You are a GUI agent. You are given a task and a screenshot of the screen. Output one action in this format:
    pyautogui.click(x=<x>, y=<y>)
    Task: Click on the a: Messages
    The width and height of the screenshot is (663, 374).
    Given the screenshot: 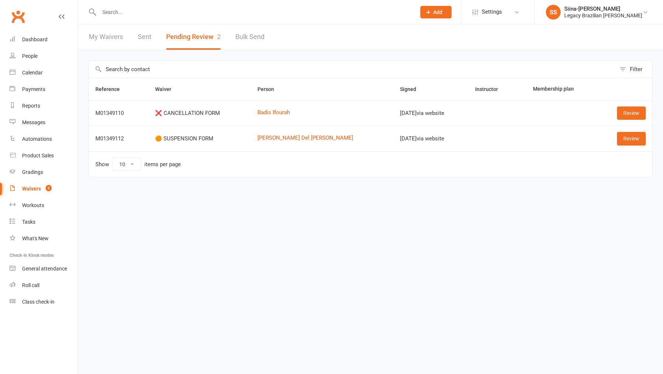 What is the action you would take?
    pyautogui.click(x=43, y=122)
    